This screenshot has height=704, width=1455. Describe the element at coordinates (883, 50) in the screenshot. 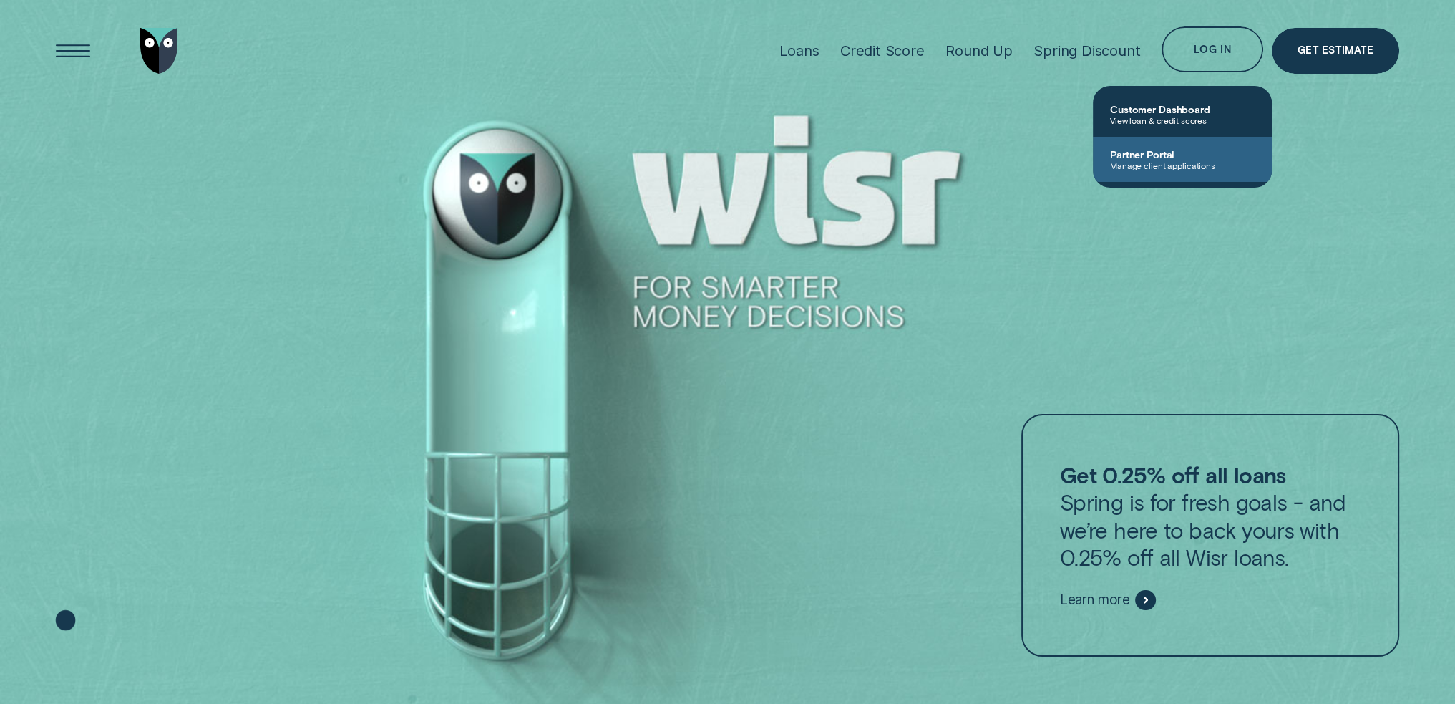

I see `div: Credit Score` at that location.